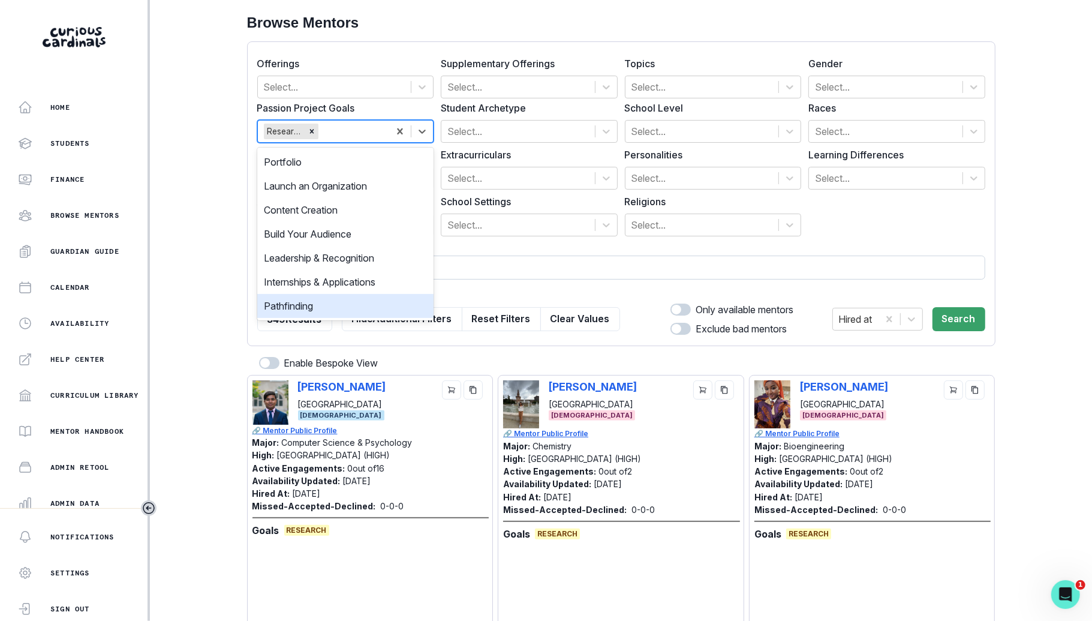  Describe the element at coordinates (345, 210) in the screenshot. I see `div: Content Creation` at that location.